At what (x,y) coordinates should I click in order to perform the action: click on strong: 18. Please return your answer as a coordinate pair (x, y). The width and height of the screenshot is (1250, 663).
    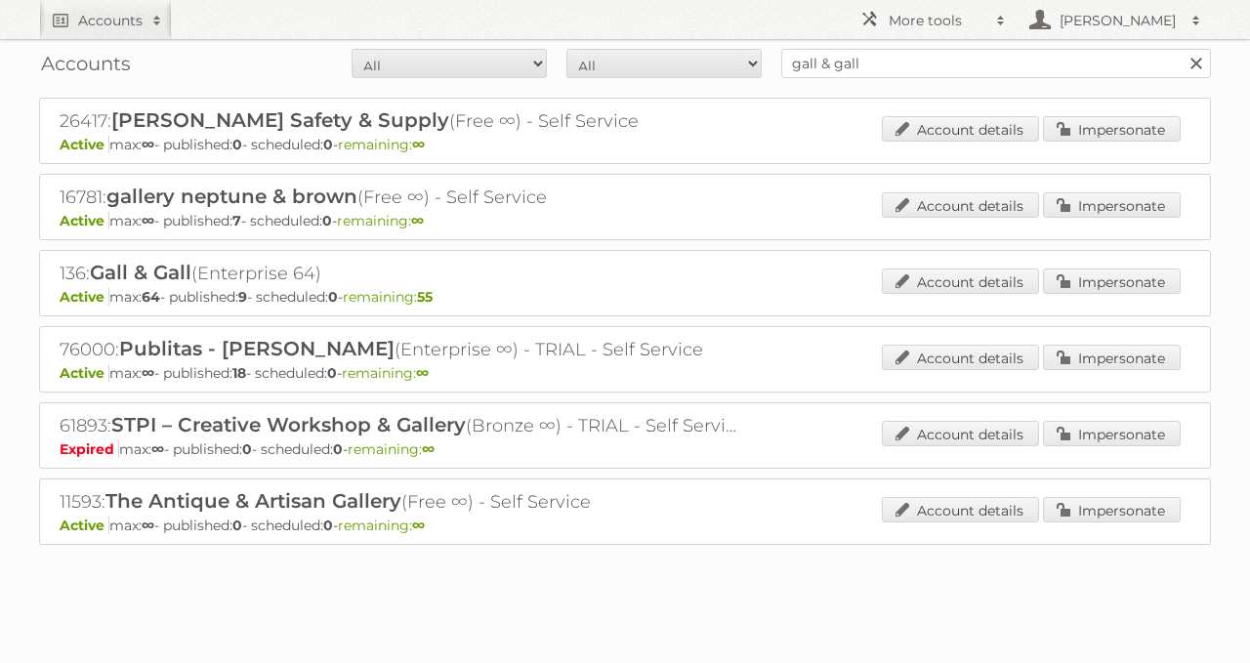
    Looking at the image, I should click on (239, 373).